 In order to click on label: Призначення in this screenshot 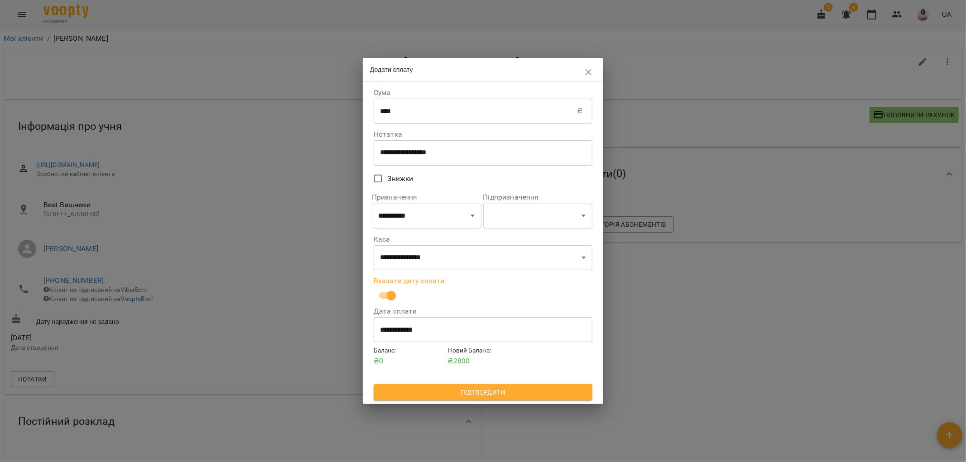, I will do `click(427, 197)`.